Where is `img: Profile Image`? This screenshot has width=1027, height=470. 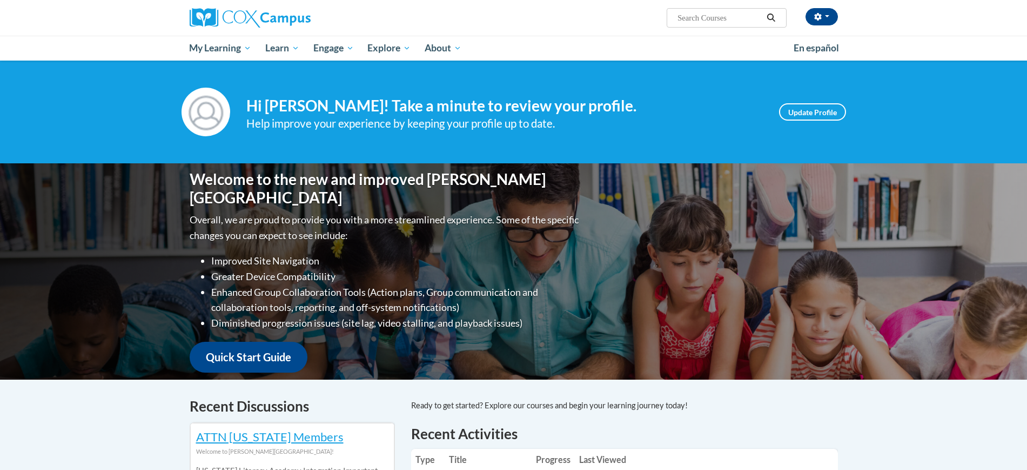 img: Profile Image is located at coordinates (206, 112).